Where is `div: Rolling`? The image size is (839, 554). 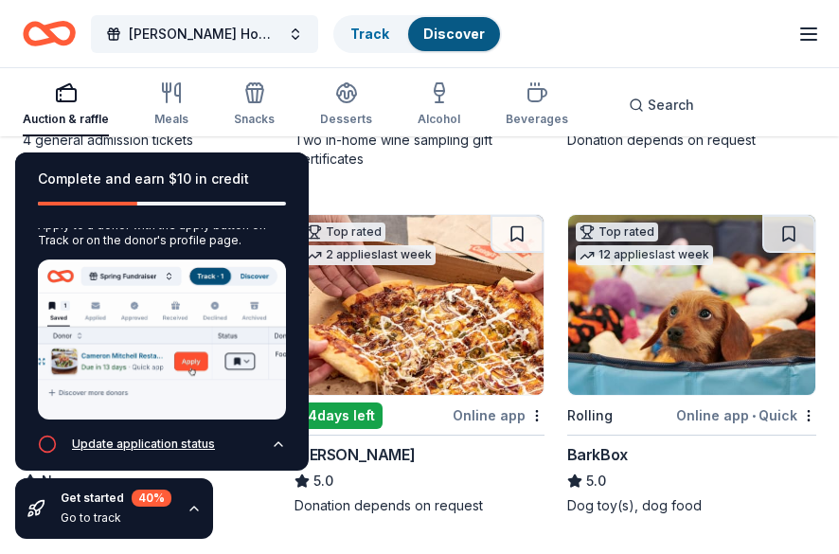
div: Rolling is located at coordinates (590, 416).